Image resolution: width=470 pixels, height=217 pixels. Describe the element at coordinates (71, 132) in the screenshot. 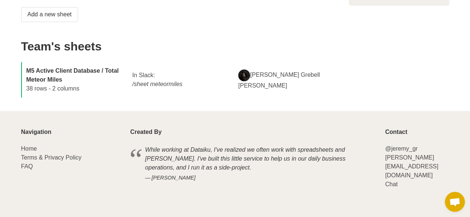

I see `p: Navigation` at that location.